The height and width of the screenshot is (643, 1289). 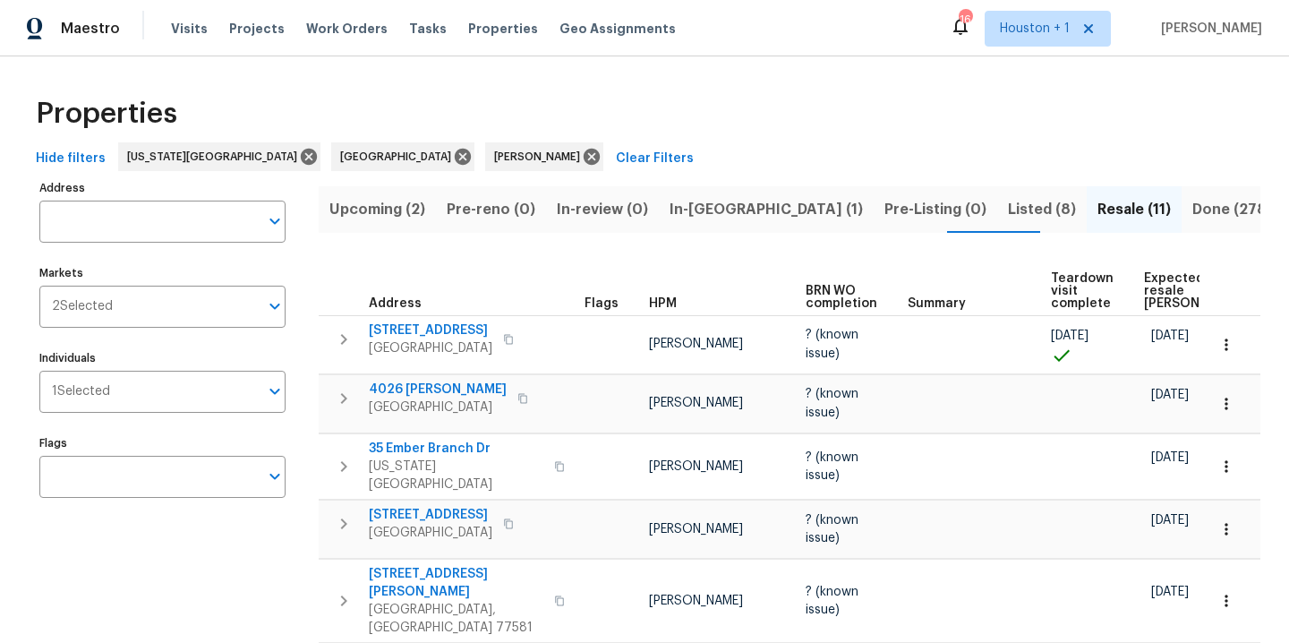 What do you see at coordinates (1082, 291) in the screenshot?
I see `span: Teardown visit complete` at bounding box center [1082, 291].